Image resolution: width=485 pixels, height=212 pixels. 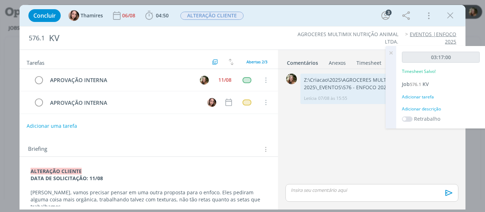 I want to click on div: 11/08, so click(x=225, y=80).